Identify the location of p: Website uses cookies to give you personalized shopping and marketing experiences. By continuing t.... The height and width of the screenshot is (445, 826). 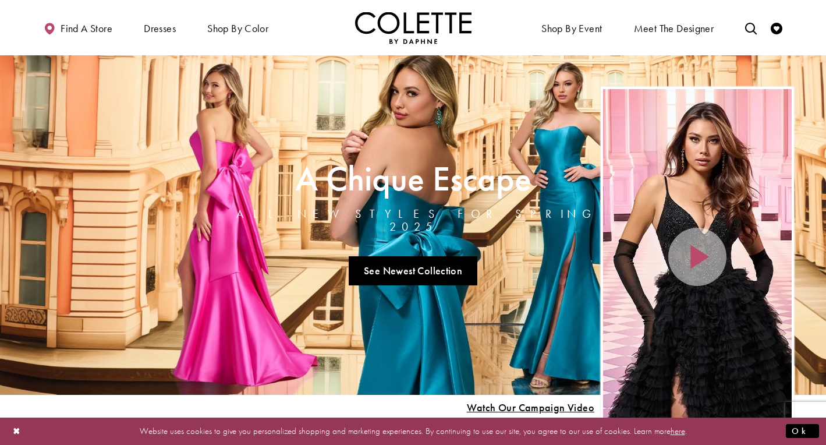
(413, 431).